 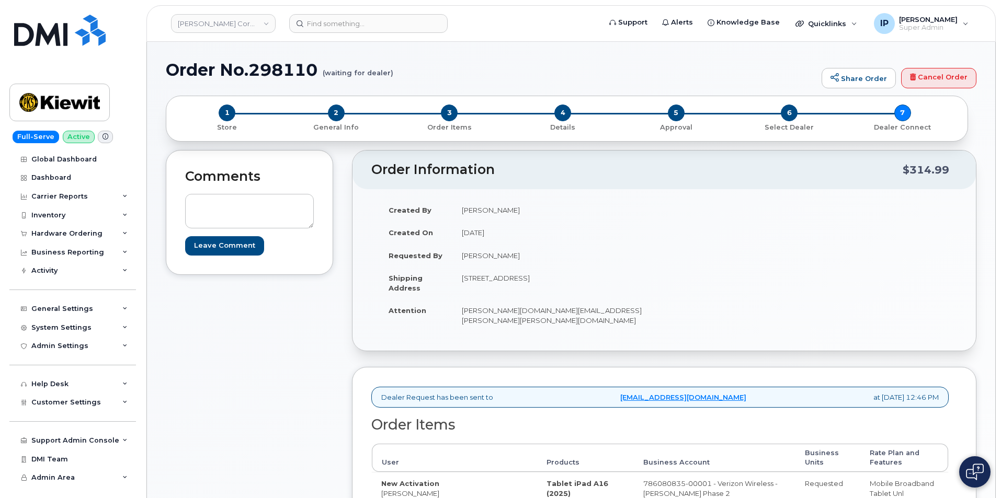 I want to click on strong: Tablet iPad A16 (2025), so click(x=577, y=488).